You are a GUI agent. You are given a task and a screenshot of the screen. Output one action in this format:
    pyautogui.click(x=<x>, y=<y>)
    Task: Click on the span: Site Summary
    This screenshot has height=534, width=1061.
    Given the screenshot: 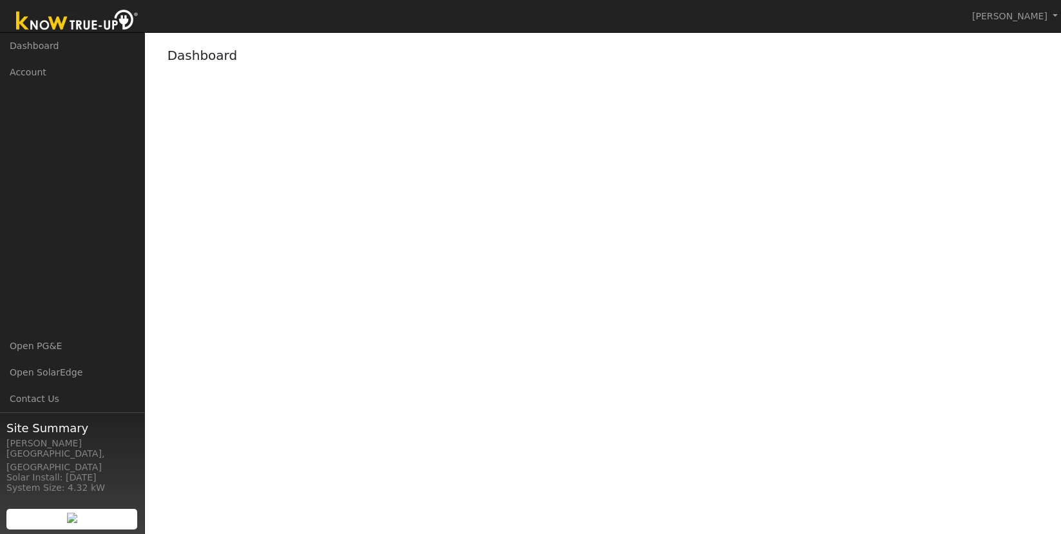 What is the action you would take?
    pyautogui.click(x=72, y=428)
    